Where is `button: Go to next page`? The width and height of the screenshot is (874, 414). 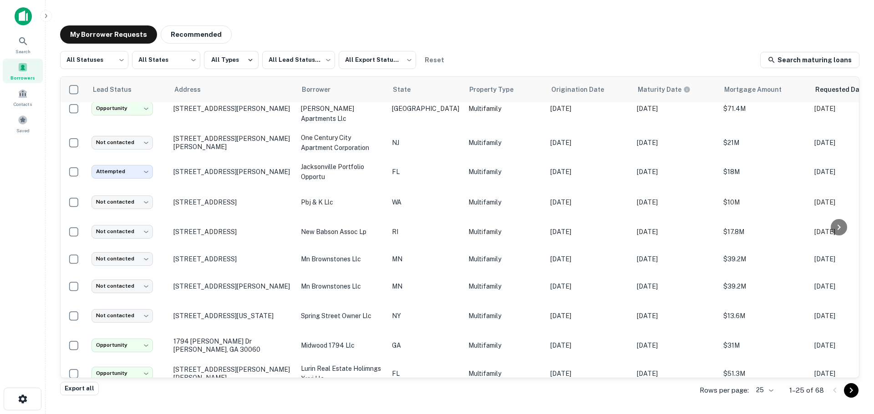 button: Go to next page is located at coordinates (851, 391).